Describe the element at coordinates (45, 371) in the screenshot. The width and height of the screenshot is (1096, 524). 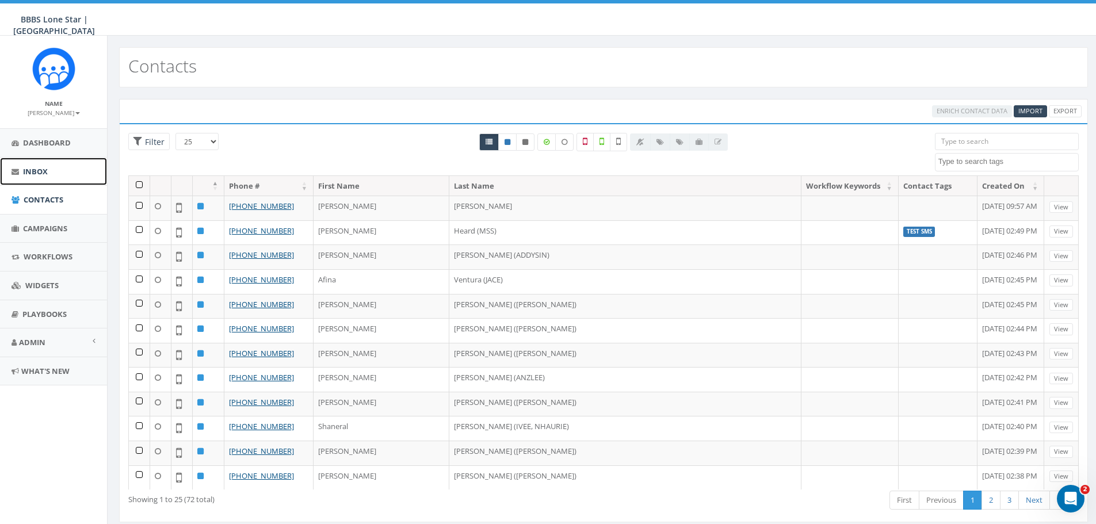
I see `span: What's New` at that location.